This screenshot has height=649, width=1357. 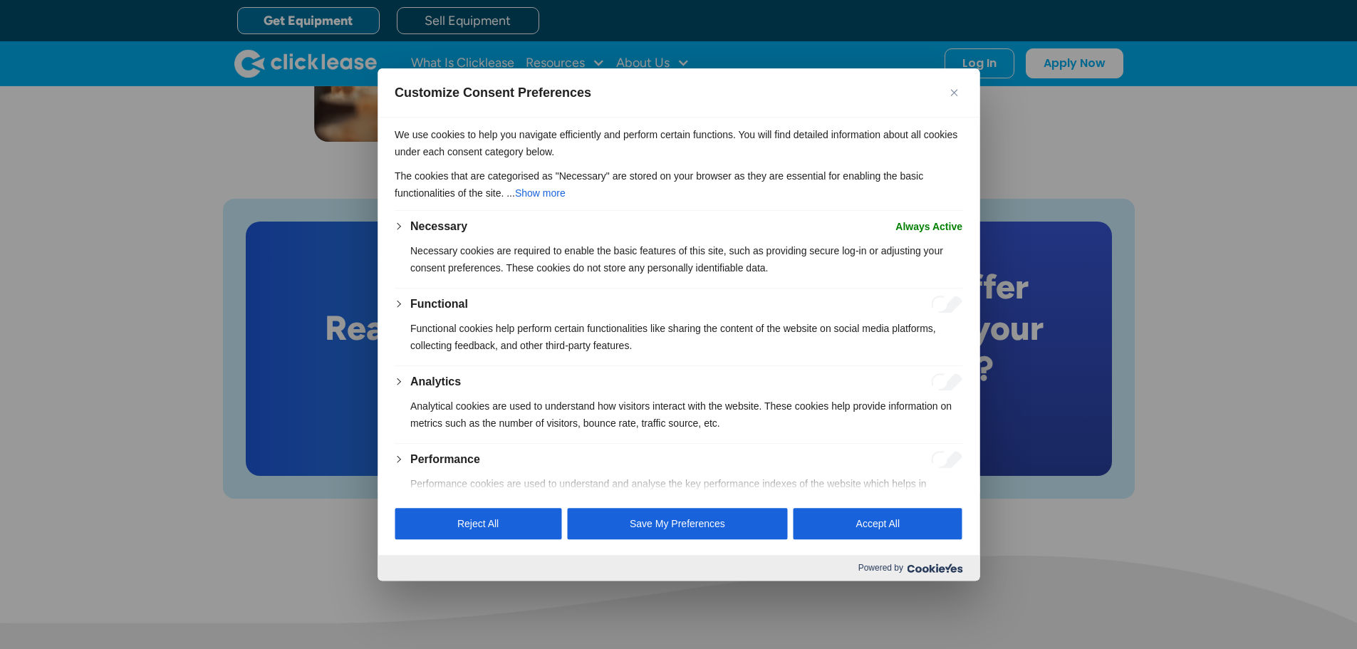 What do you see at coordinates (686, 259) in the screenshot?
I see `p: Necessary cookies are required to enable the basic features of this site, such as providing secur...` at bounding box center [686, 259].